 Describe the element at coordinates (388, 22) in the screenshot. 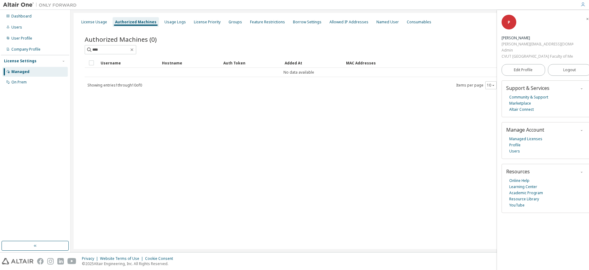

I see `div: Named User` at that location.